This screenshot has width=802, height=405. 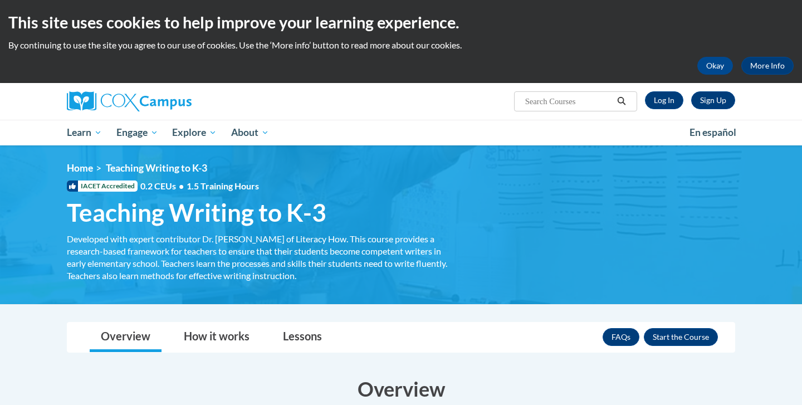 What do you see at coordinates (173, 101) in the screenshot?
I see `a: Cox Campus` at bounding box center [173, 101].